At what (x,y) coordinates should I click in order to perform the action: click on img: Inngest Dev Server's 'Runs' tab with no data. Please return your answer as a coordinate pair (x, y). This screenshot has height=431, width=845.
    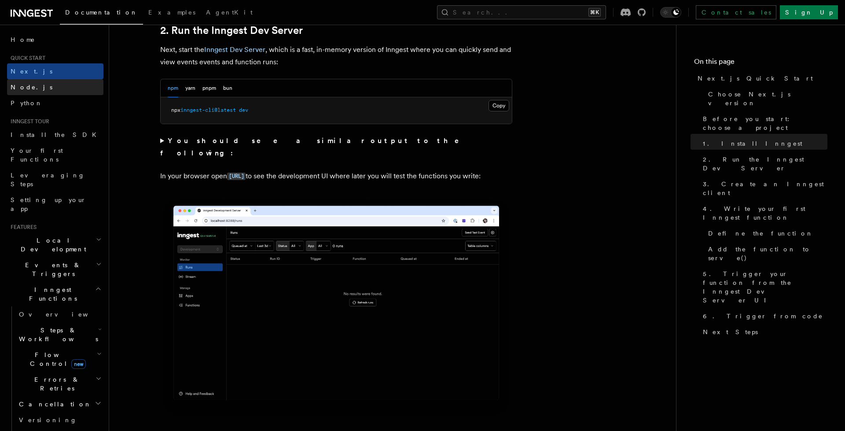
    Looking at the image, I should click on (336, 307).